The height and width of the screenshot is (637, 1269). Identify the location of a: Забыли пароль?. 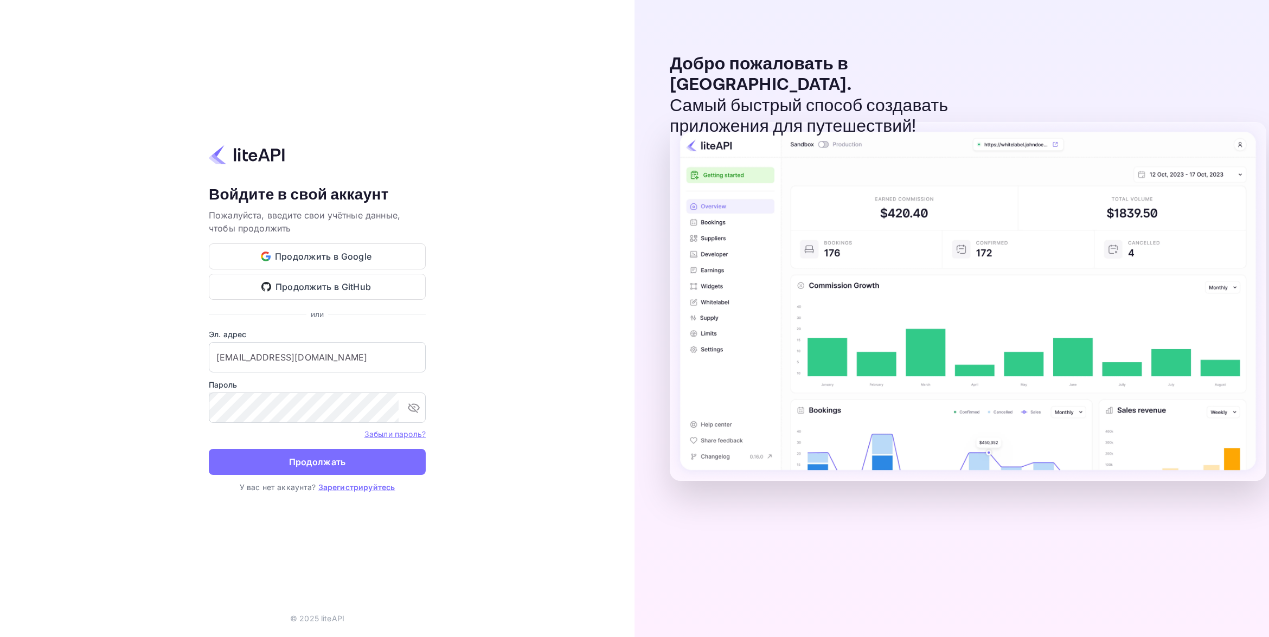
(395, 434).